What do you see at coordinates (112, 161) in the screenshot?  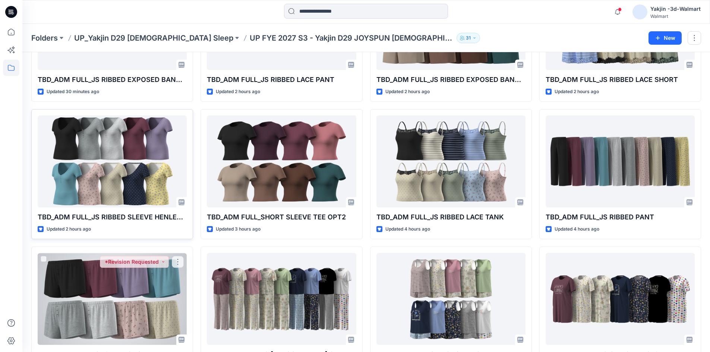 I see `a: TBD_ADM FULL_JS RIBBED SLEEVE HENLEY TOP` at bounding box center [112, 161].